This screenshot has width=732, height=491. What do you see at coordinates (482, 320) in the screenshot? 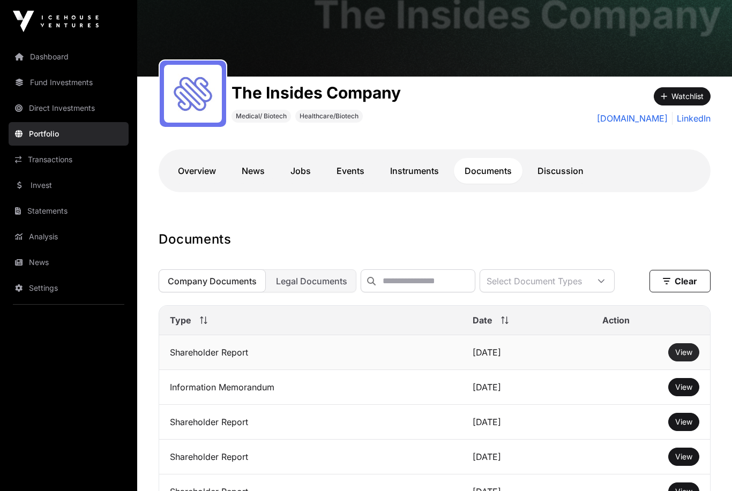
I see `span: Date` at bounding box center [482, 320].